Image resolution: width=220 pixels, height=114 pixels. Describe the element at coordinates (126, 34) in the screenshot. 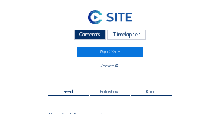

I see `div: Timelapses` at that location.